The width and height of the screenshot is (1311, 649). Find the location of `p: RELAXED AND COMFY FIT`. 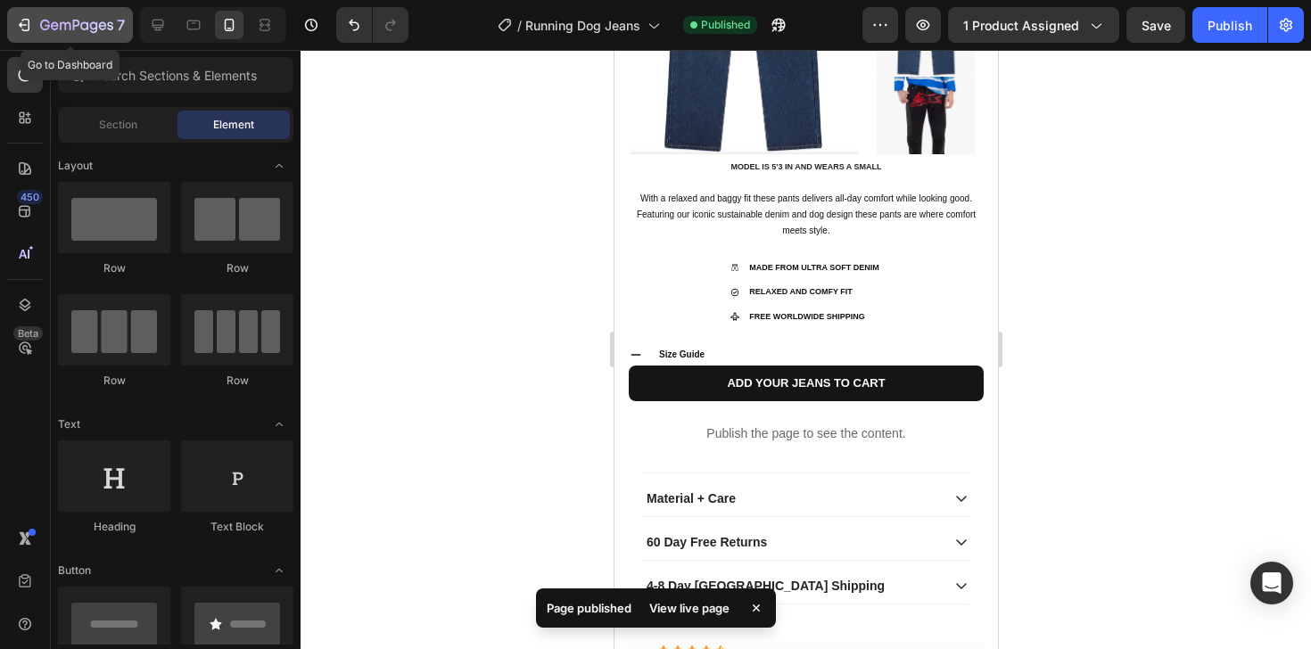

p: RELAXED AND COMFY FIT is located at coordinates (200, 243).